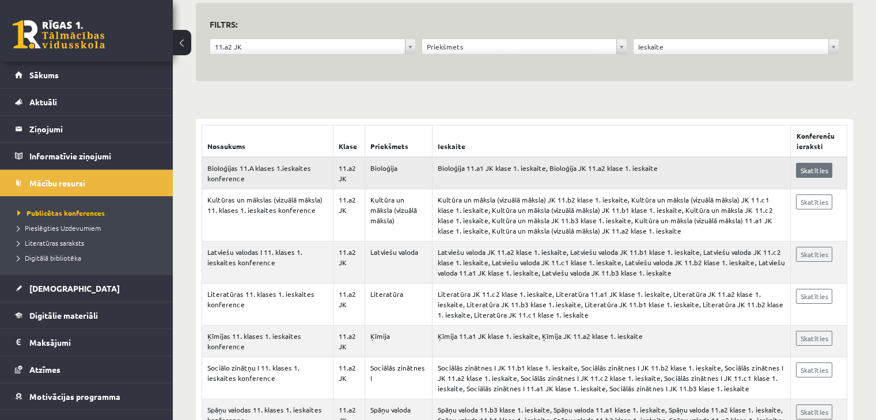  What do you see at coordinates (731, 47) in the screenshot?
I see `span: Ieskaite` at bounding box center [731, 47].